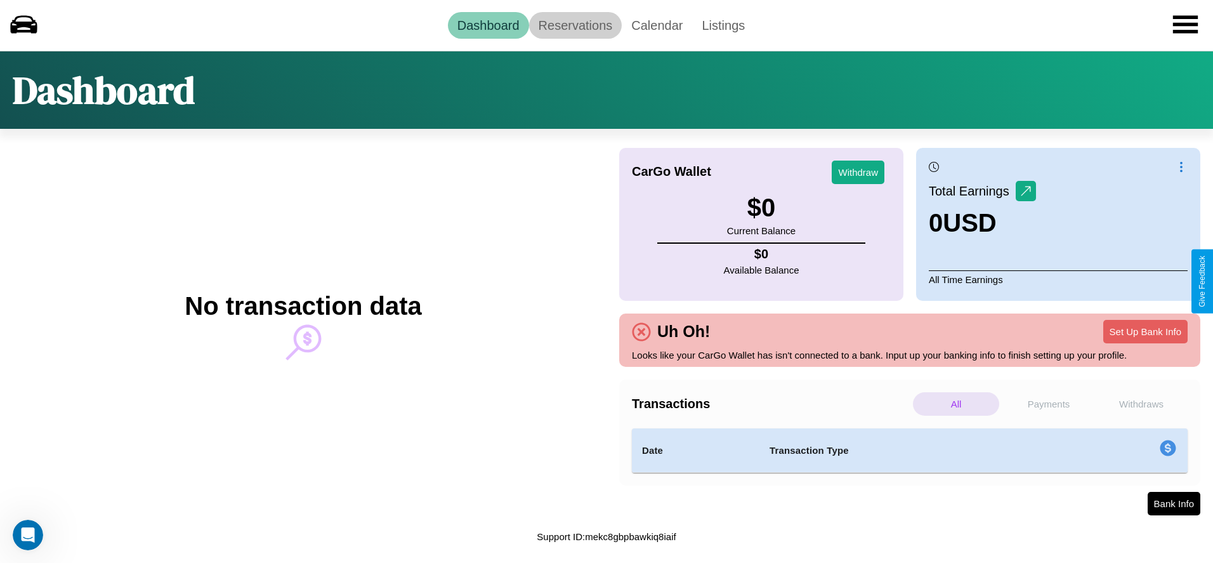 The height and width of the screenshot is (563, 1213). I want to click on p: Support ID: mekc8gbpbawkiq8iaif, so click(606, 536).